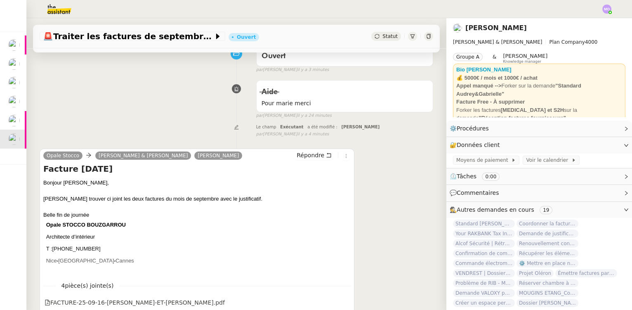 This screenshot has height=310, width=632. I want to click on span: pièce(s) jointe(s), so click(89, 286).